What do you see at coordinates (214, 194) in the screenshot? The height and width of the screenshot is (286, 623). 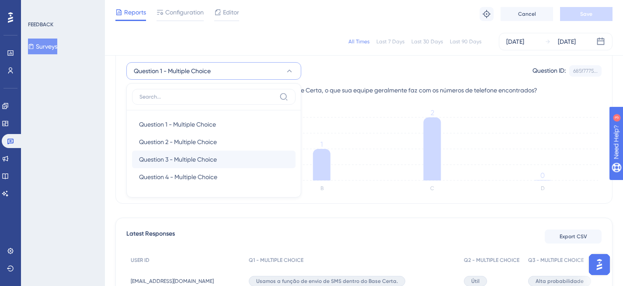 I see `button: Question 5 - Multiple Choice` at bounding box center [214, 194].